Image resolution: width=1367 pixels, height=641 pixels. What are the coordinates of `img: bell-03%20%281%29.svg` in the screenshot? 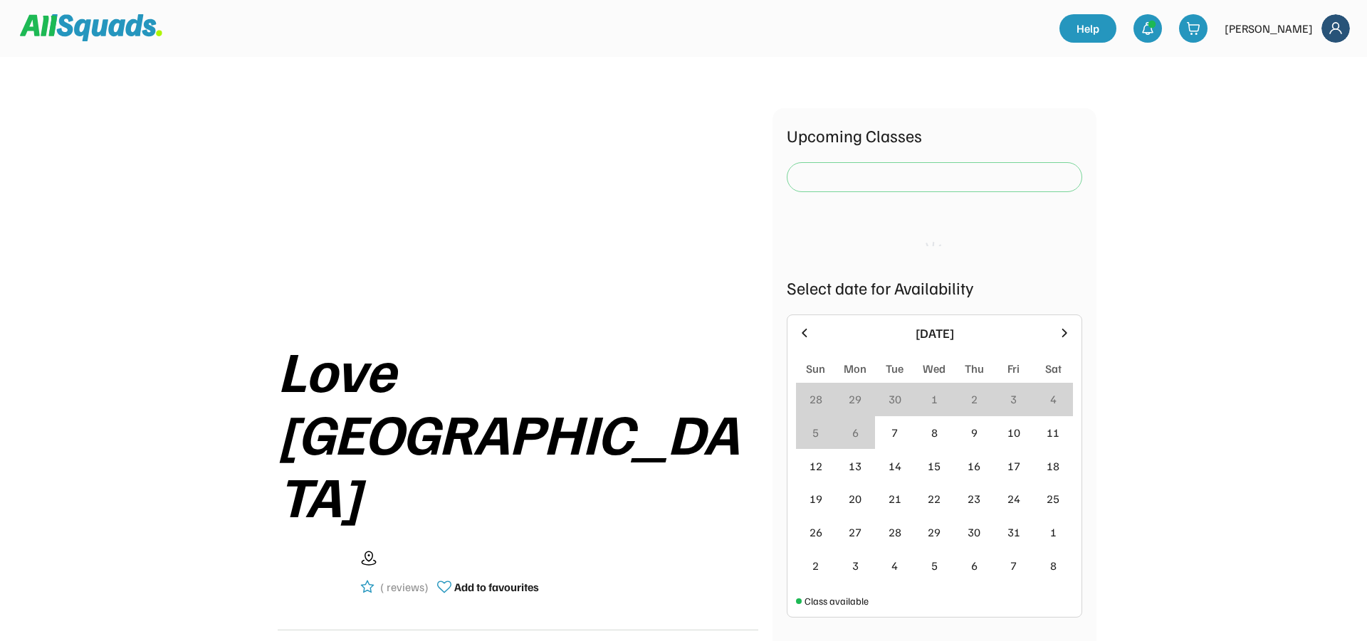 It's located at (1148, 28).